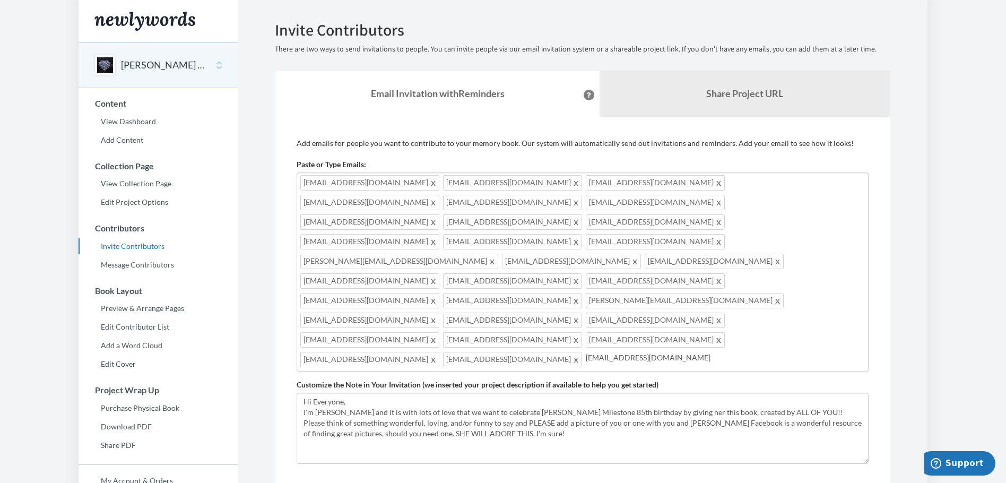 This screenshot has height=483, width=1006. I want to click on h3: Contributors, so click(158, 228).